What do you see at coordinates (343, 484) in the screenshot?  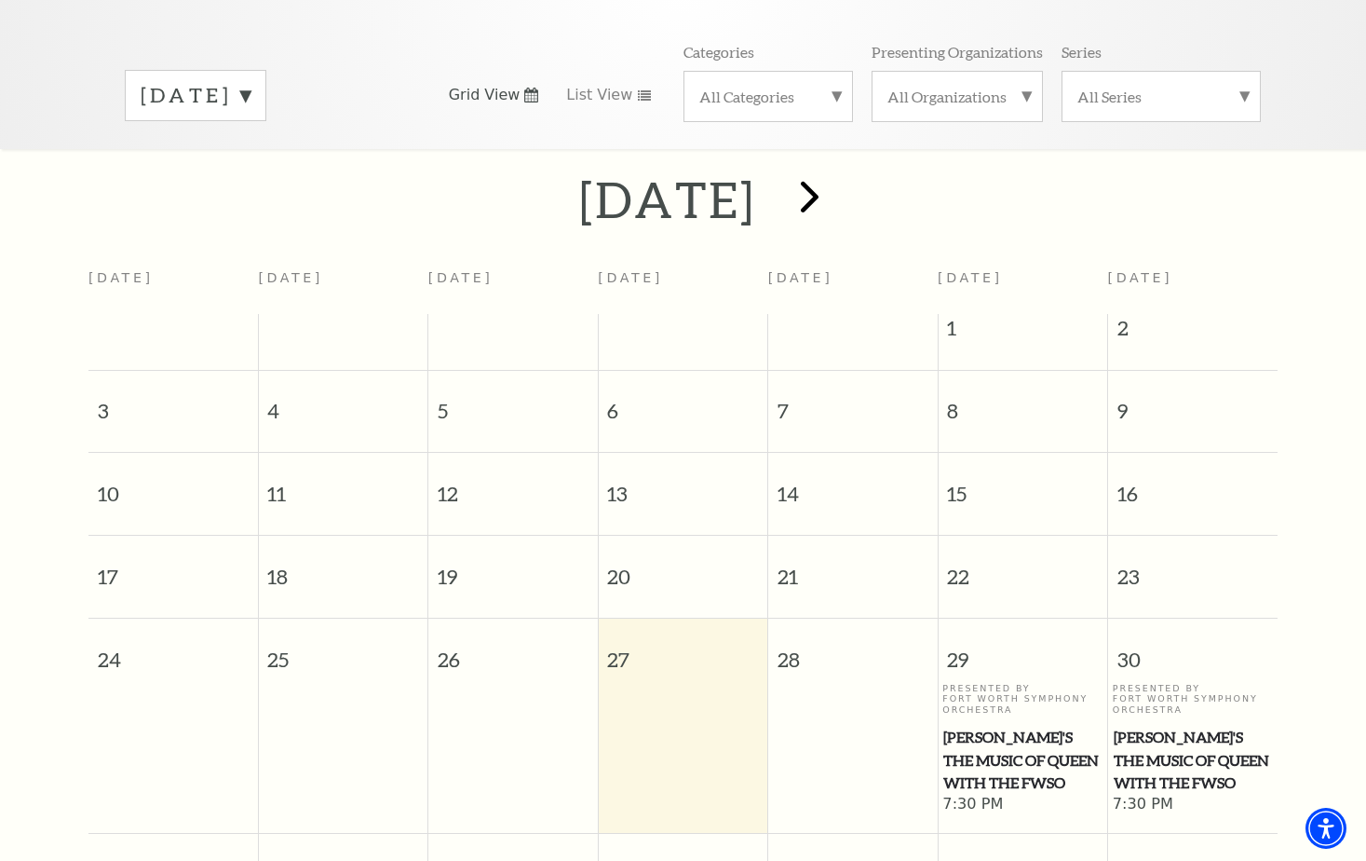 I see `span: 11` at bounding box center [343, 484].